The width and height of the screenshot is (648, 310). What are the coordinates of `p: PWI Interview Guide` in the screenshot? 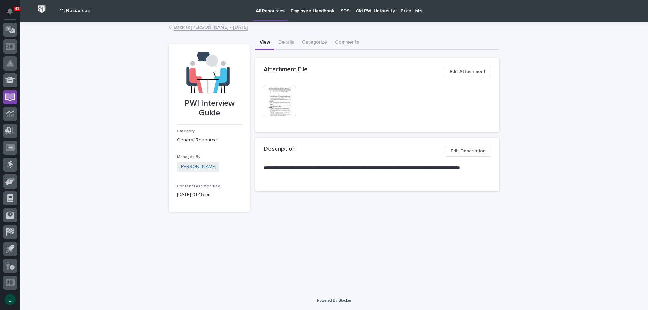 It's located at (209, 108).